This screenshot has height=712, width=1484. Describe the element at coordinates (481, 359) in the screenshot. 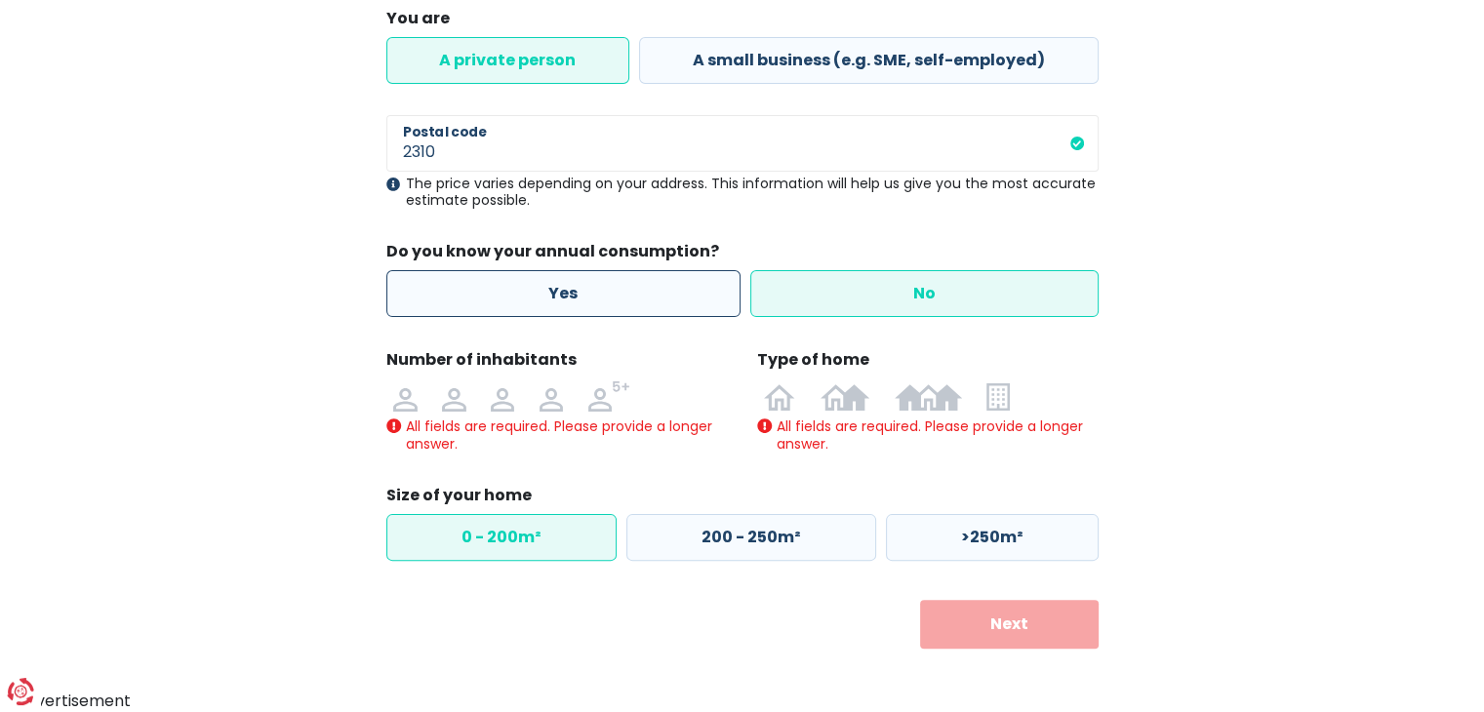

I see `font: Number of inhabitants` at that location.